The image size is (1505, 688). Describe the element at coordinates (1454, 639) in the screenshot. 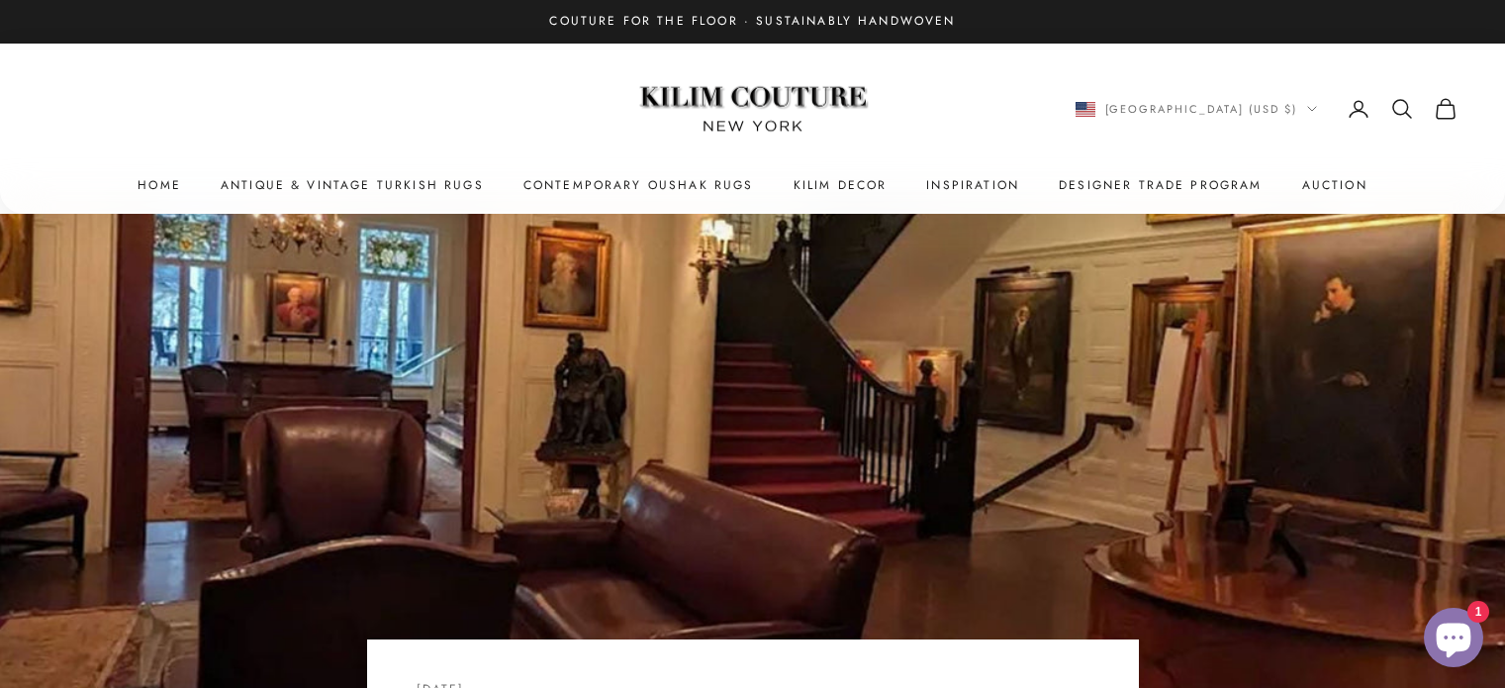

I see `inbox-online-store-chat: Shopify online store chat` at that location.